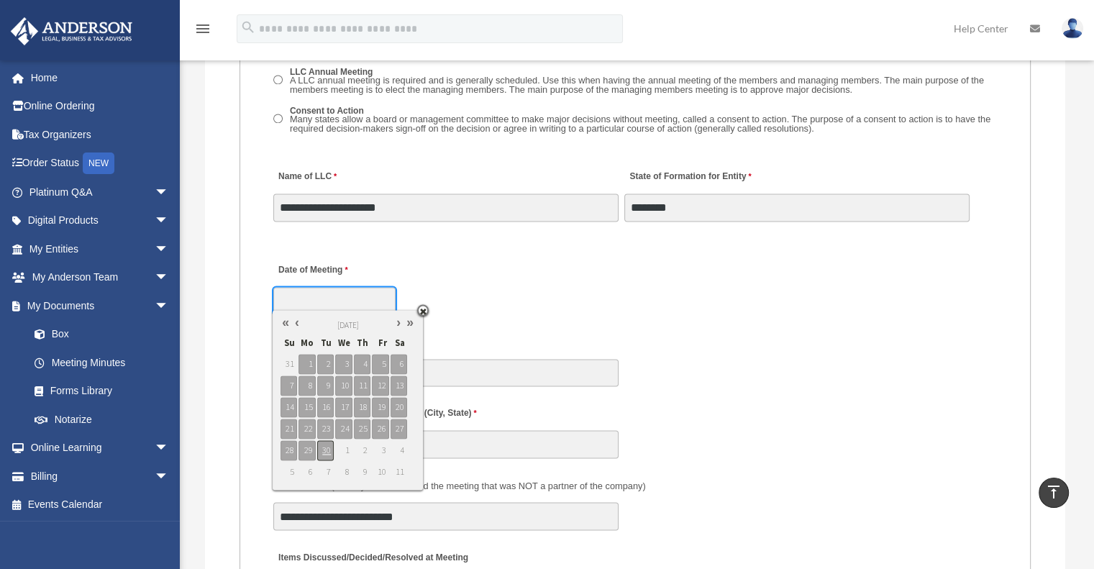 The height and width of the screenshot is (569, 1094). I want to click on img: Anderson Advisors Platinum Portal, so click(71, 31).